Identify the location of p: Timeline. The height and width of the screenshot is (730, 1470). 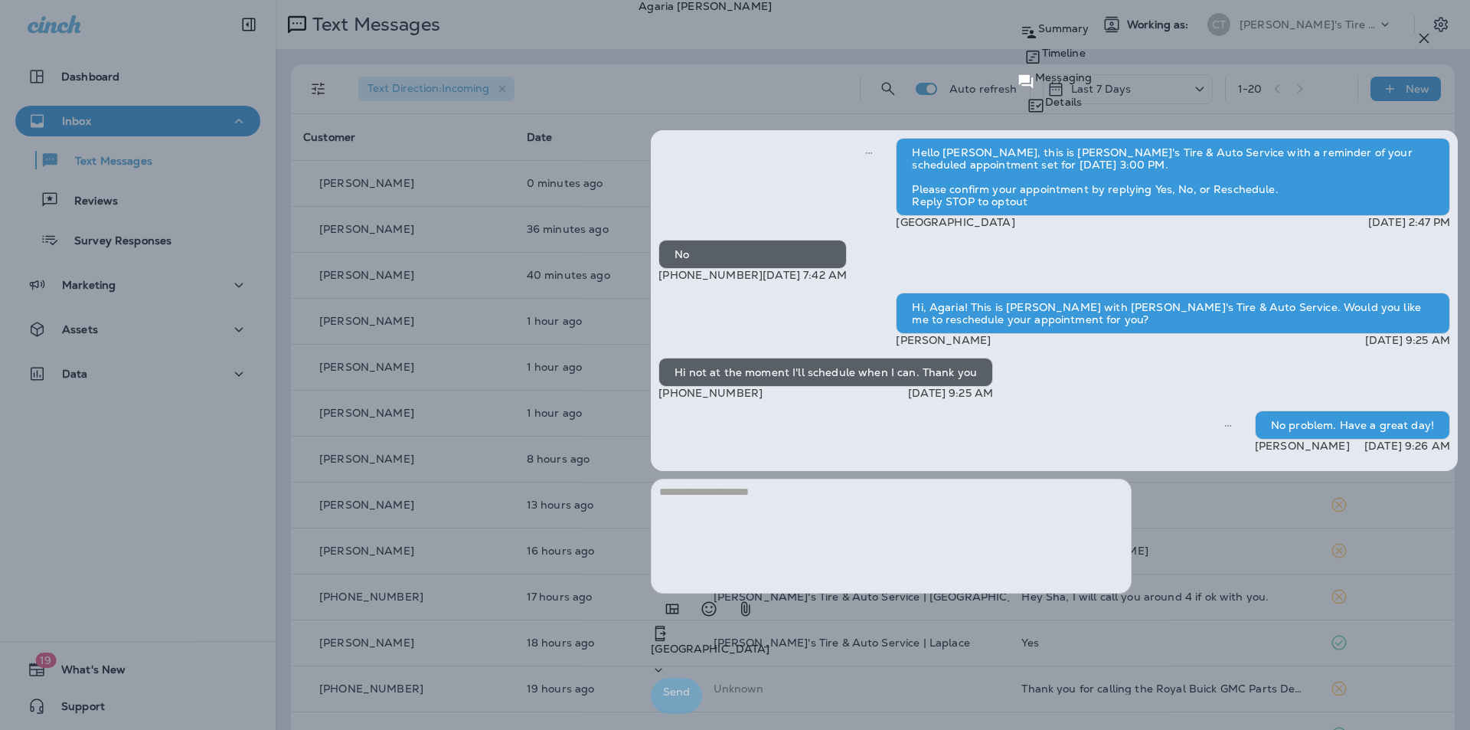
(1063, 53).